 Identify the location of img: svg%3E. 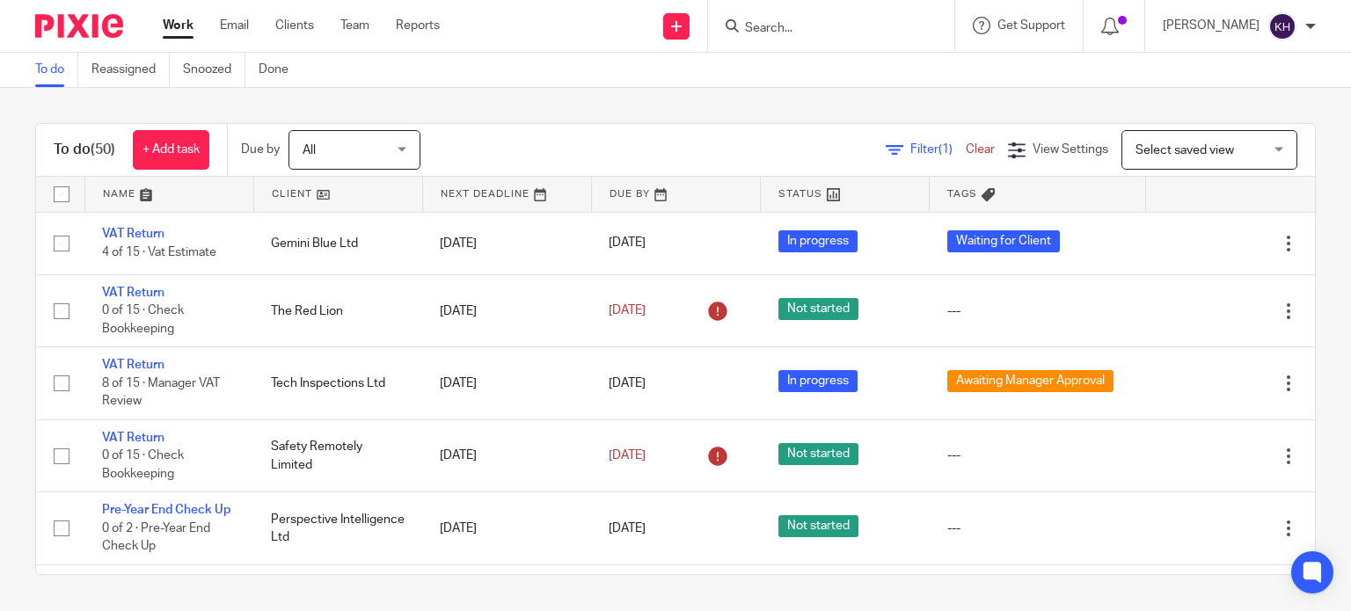
(1282, 26).